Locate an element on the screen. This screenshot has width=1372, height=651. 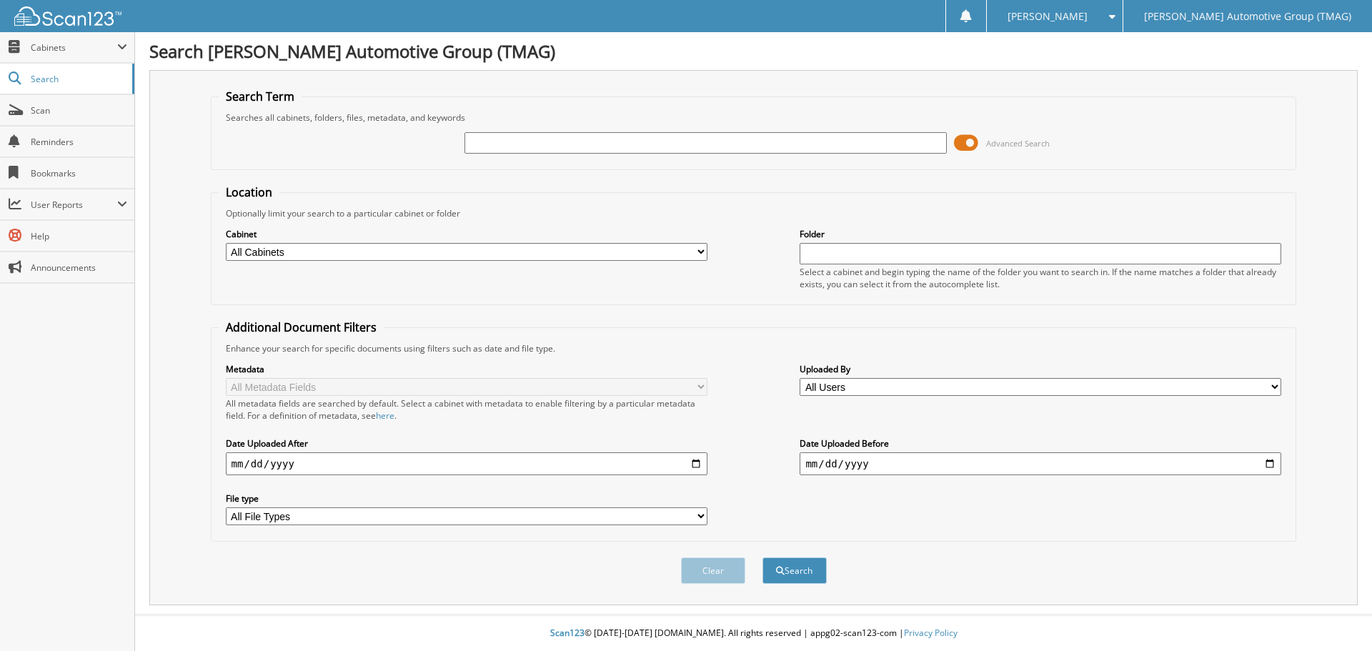
input: start is located at coordinates (467, 464).